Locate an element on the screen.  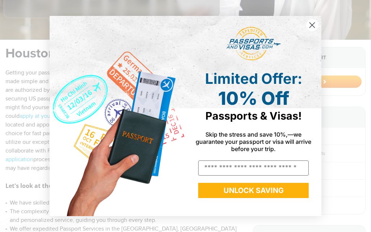
button: UNLOCK SAVING is located at coordinates (253, 191).